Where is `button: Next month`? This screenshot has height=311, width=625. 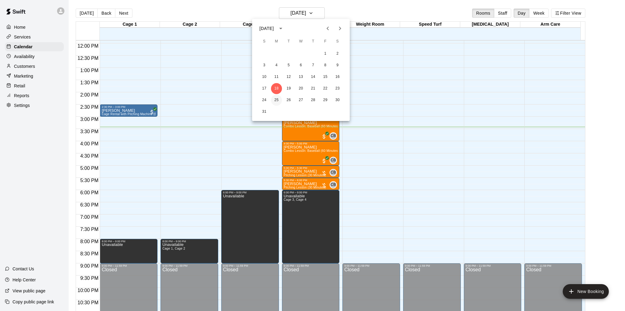
button: Next month is located at coordinates (340, 28).